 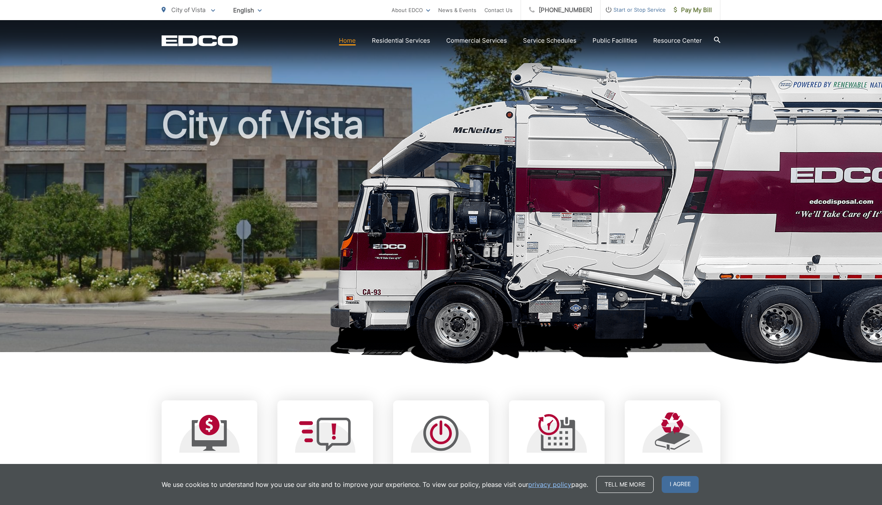 What do you see at coordinates (625, 484) in the screenshot?
I see `a: Tell me more` at bounding box center [625, 484].